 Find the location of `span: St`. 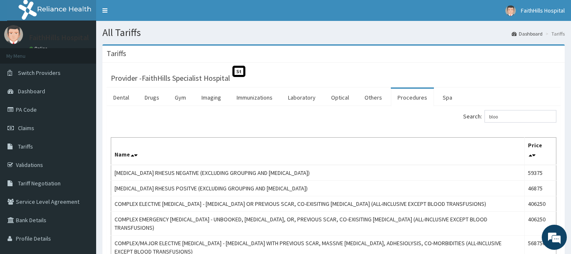

span: St is located at coordinates (238, 71).